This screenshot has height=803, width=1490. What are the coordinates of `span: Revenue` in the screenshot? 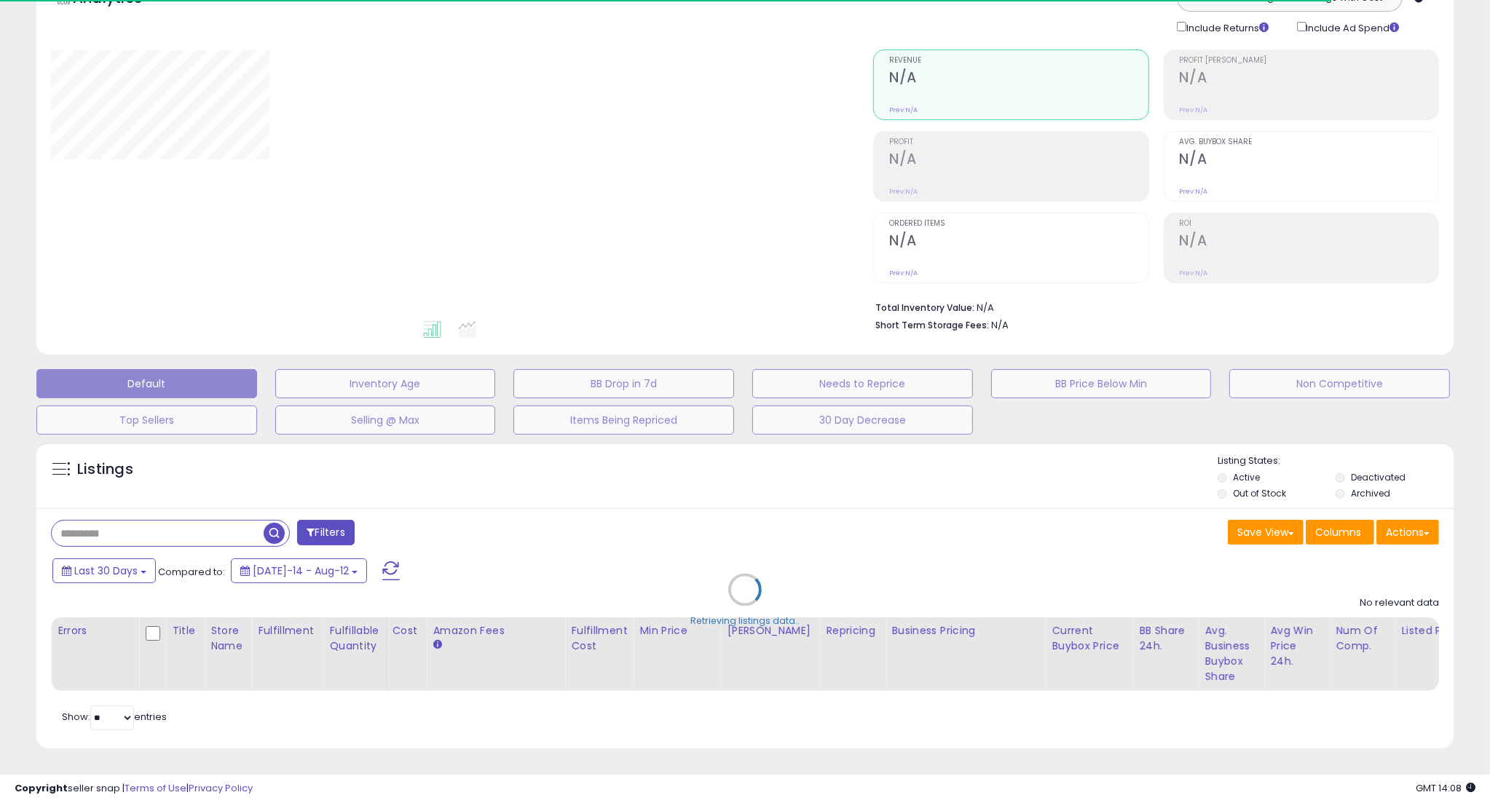 It's located at (1018, 60).